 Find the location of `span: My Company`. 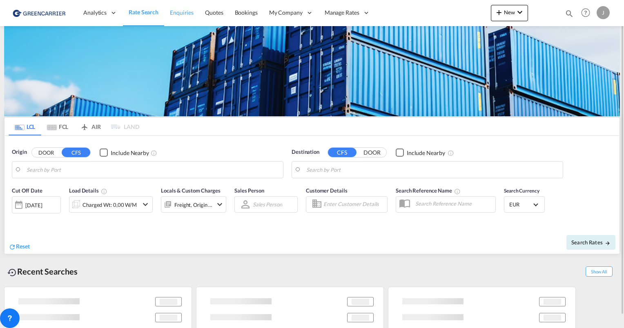

span: My Company is located at coordinates (286, 13).